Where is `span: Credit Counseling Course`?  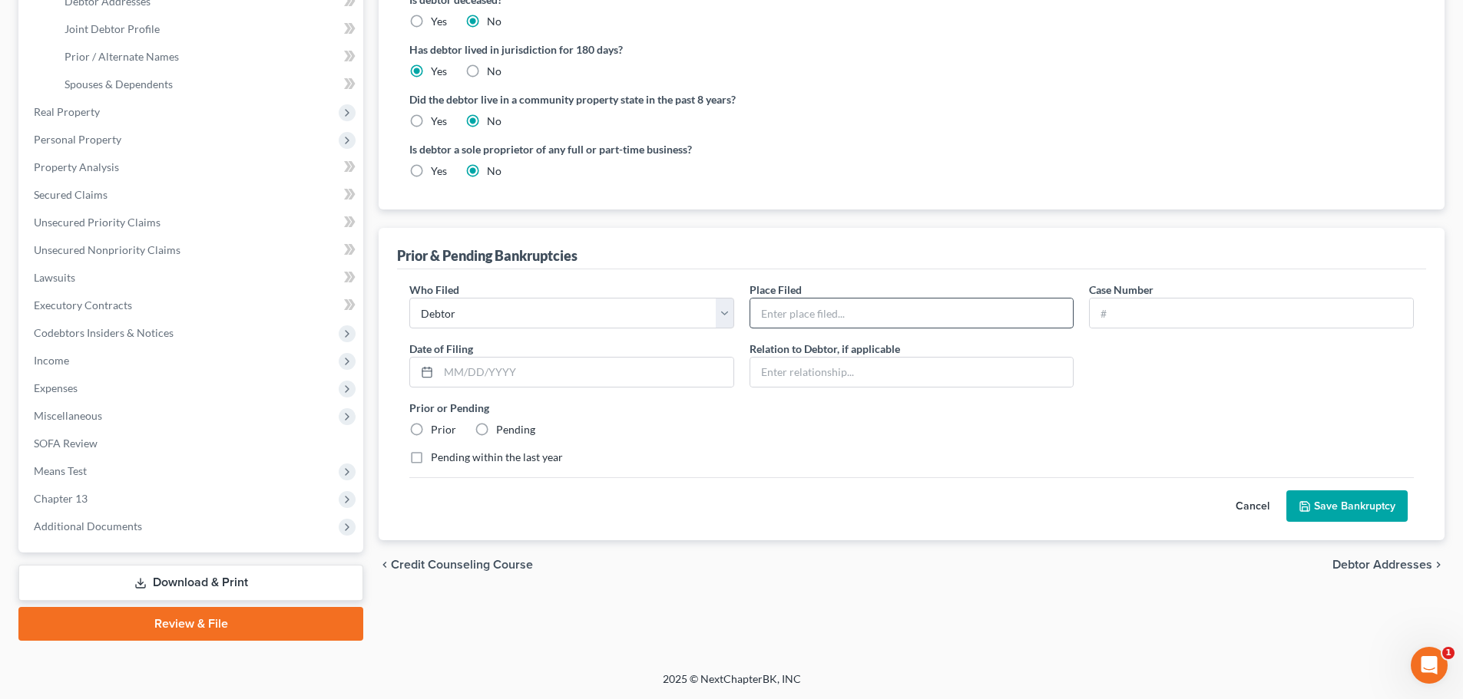 span: Credit Counseling Course is located at coordinates (461, 565).